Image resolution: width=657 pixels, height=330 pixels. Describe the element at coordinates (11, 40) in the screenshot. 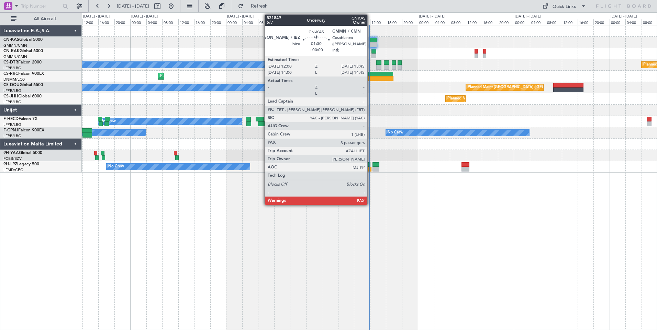

I see `span: CN-KAS` at that location.